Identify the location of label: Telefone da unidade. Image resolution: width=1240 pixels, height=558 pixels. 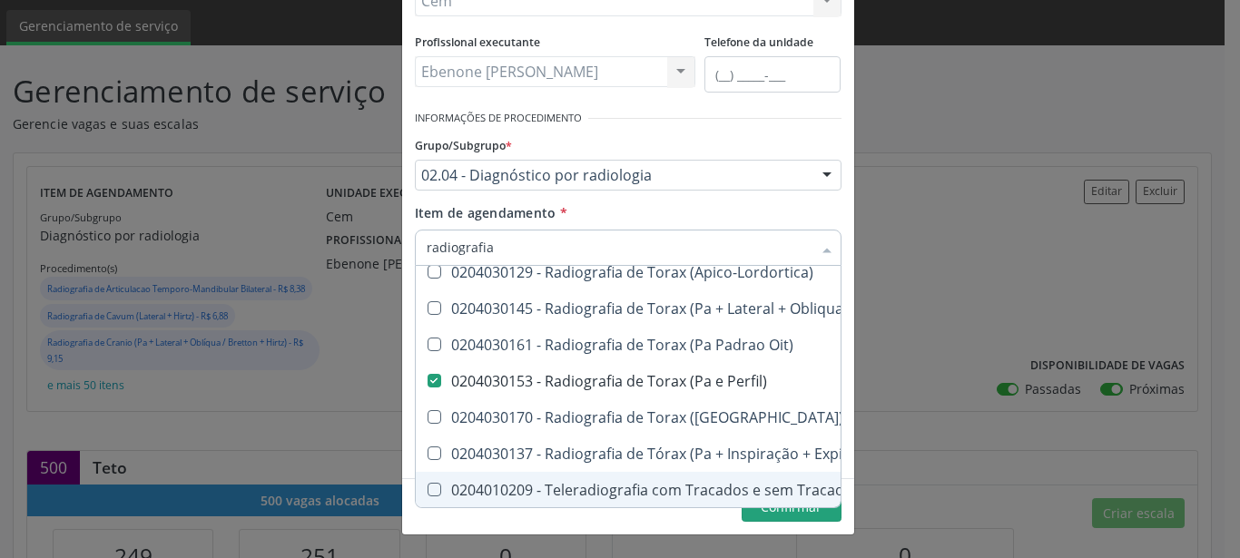
(759, 43).